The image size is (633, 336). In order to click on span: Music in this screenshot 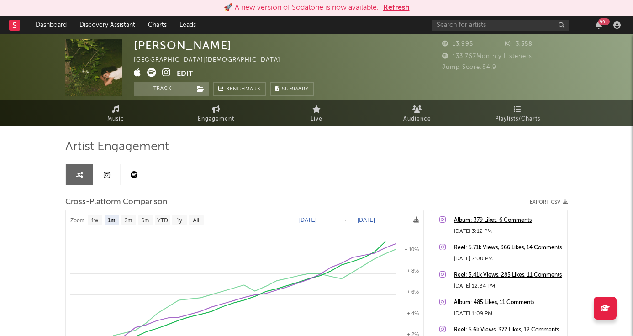, I will do `click(116, 119)`.